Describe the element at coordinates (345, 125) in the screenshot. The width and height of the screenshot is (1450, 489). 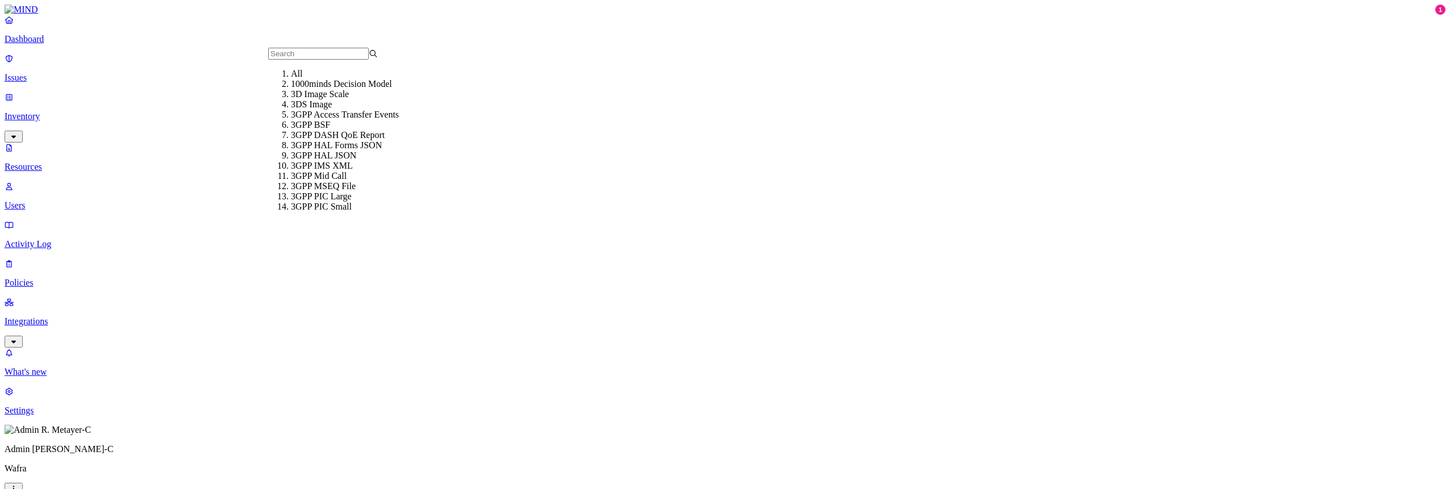
I see `div: 3GPP BSF` at that location.